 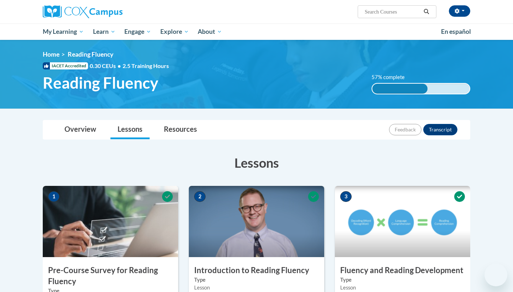 What do you see at coordinates (460, 11) in the screenshot?
I see `button: Account Settings` at bounding box center [460, 11].